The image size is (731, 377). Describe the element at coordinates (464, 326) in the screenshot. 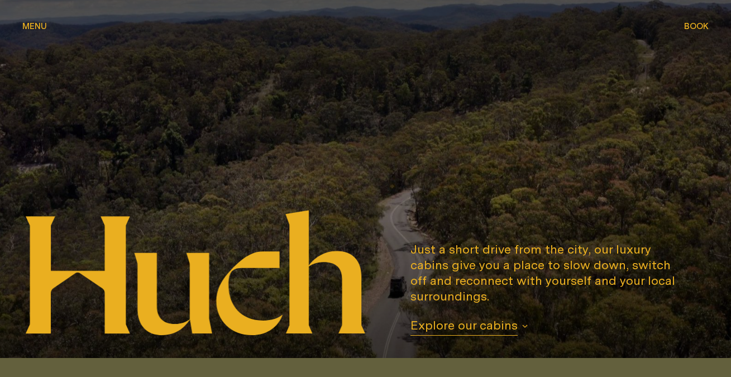

I see `span: Explore our cabins` at that location.